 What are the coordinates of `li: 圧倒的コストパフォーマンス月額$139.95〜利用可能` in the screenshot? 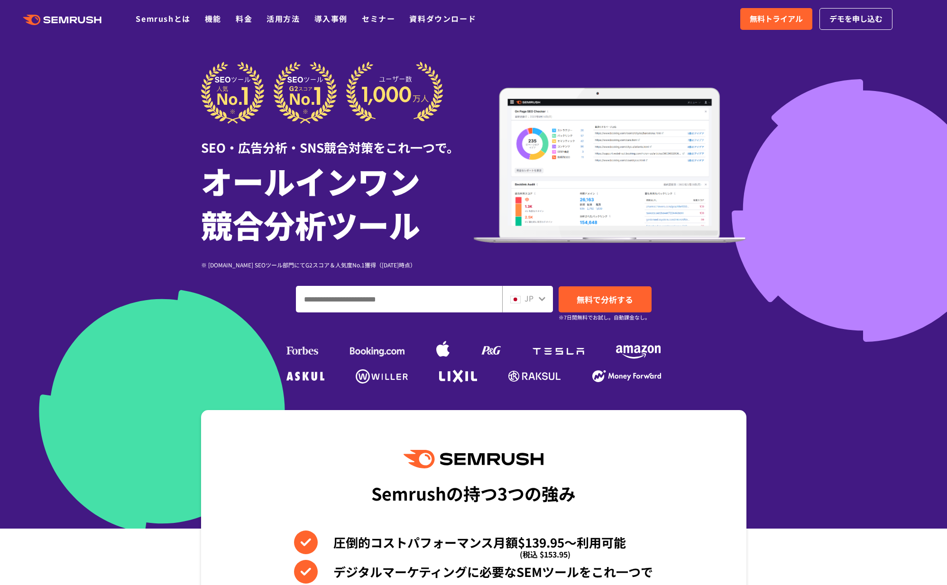 It's located at (473, 542).